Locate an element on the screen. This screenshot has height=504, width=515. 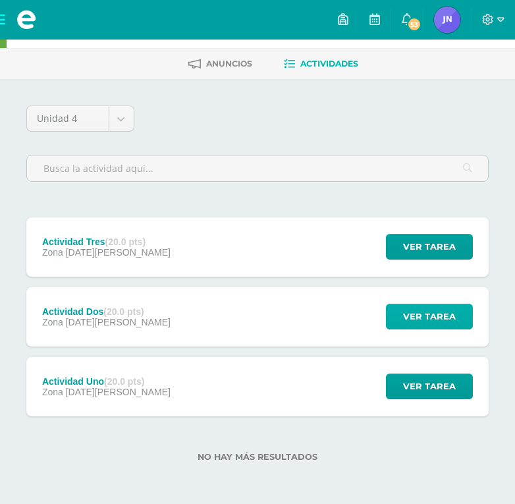
span: Actividades is located at coordinates (329, 63).